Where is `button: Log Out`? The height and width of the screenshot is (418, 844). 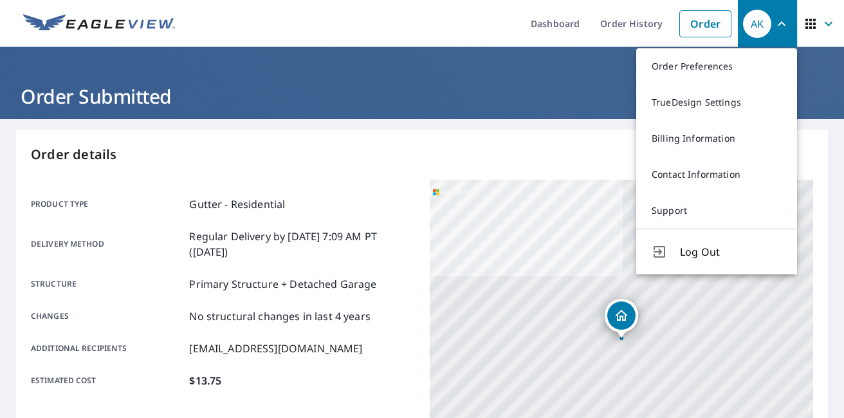
button: Log Out is located at coordinates (717, 251).